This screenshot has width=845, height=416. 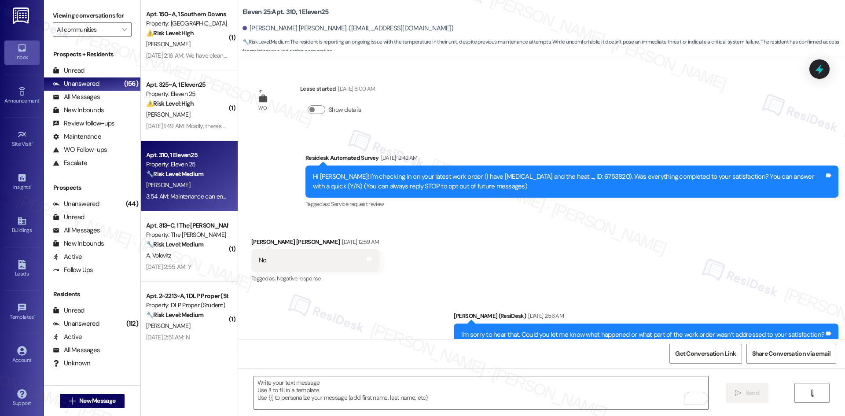 I want to click on div: Residesk Automated Survey, so click(x=571, y=159).